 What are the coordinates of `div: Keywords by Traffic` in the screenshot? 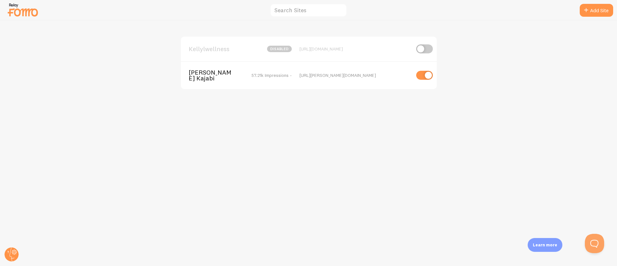 It's located at (90, 40).